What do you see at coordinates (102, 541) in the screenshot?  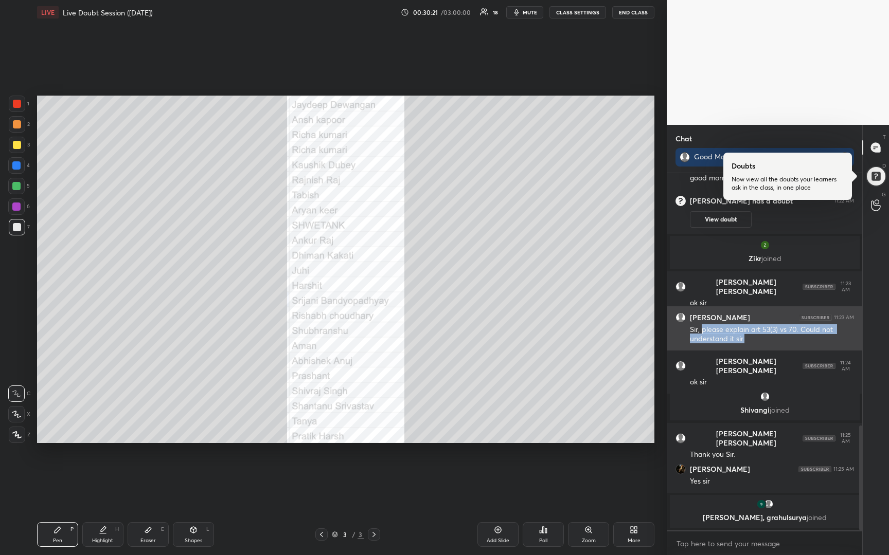 I see `div: Highlight` at bounding box center [102, 541].